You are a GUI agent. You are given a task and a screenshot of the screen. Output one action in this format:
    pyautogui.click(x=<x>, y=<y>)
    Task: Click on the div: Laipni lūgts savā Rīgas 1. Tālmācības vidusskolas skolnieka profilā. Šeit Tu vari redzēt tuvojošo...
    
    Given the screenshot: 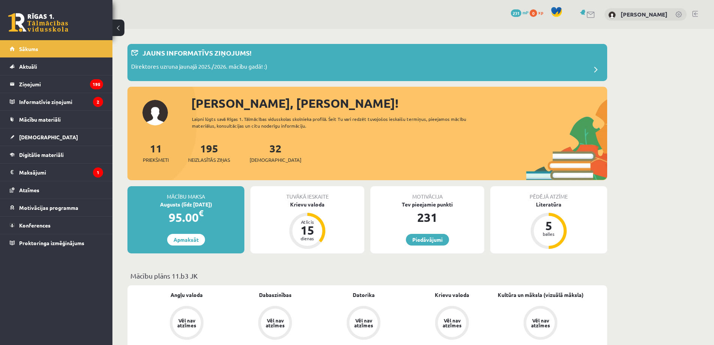 What is the action you would take?
    pyautogui.click(x=336, y=122)
    